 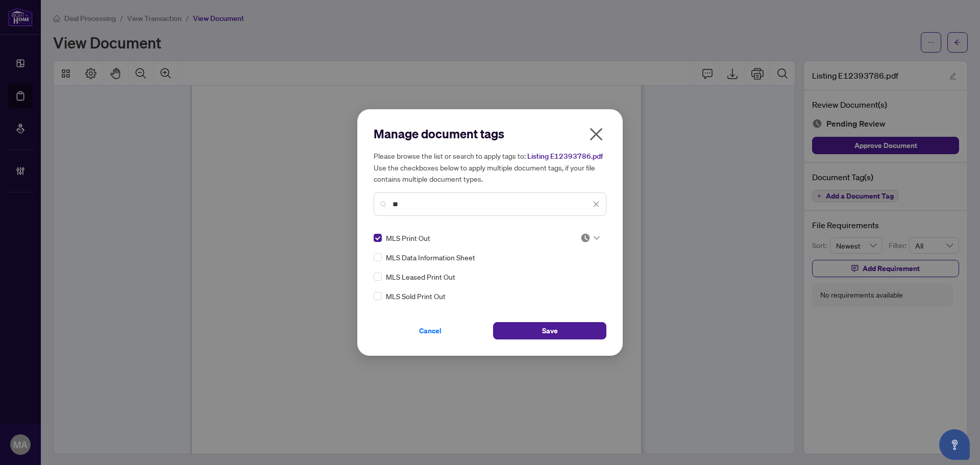 I want to click on span: MLS Data Information Sheet, so click(x=430, y=257).